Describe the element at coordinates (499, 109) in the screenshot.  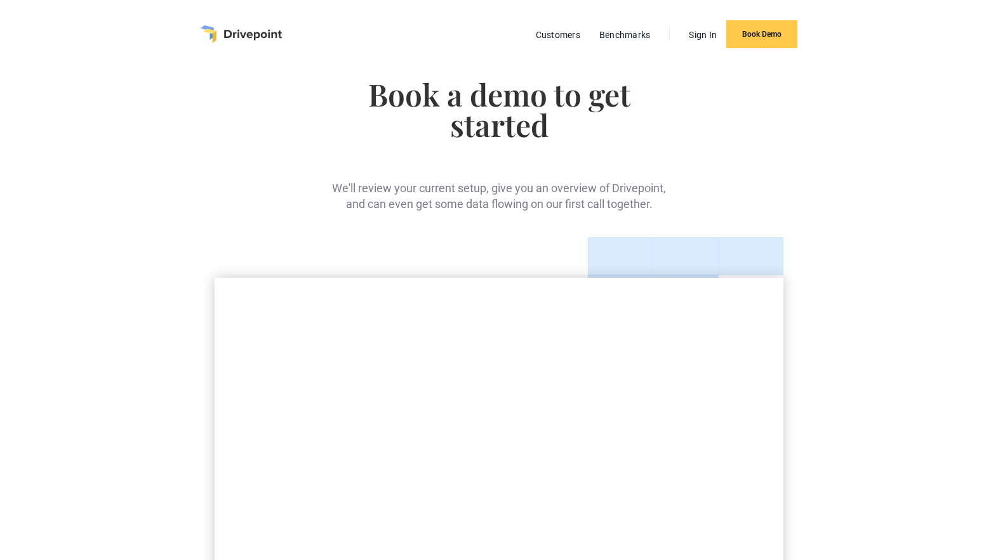
I see `h1: Book a demo to get started` at that location.